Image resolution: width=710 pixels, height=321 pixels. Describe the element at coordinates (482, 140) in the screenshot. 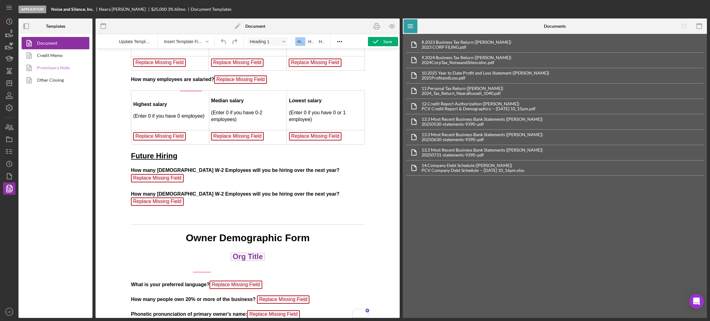

I see `div: 20250630-statements-9390-.pdf` at that location.